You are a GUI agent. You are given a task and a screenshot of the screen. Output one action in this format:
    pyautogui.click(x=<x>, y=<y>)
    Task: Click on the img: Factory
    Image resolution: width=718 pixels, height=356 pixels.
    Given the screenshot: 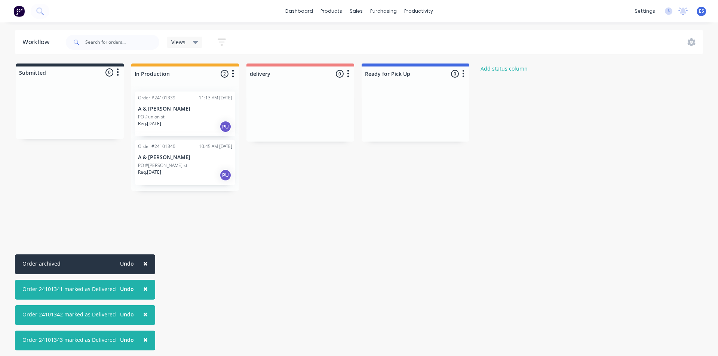 What is the action you would take?
    pyautogui.click(x=19, y=11)
    